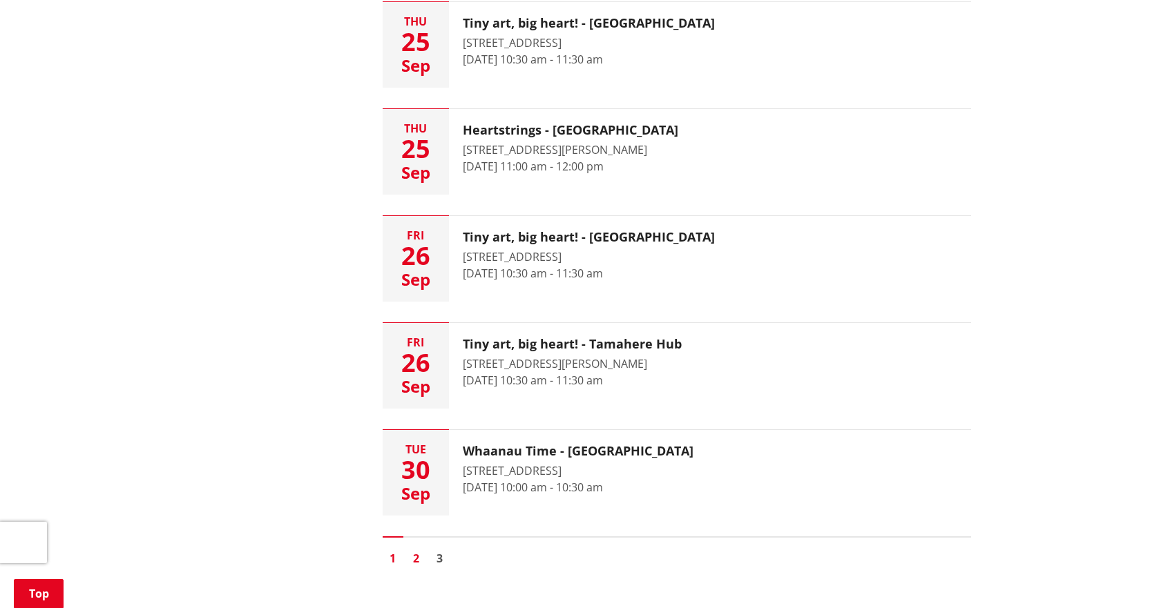  What do you see at coordinates (393, 559) in the screenshot?
I see `a: Page 1` at bounding box center [393, 559].